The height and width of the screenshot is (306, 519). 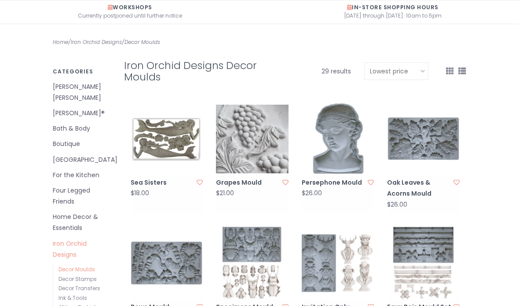 What do you see at coordinates (167, 263) in the screenshot?
I see `img: Bows Mould` at bounding box center [167, 263].